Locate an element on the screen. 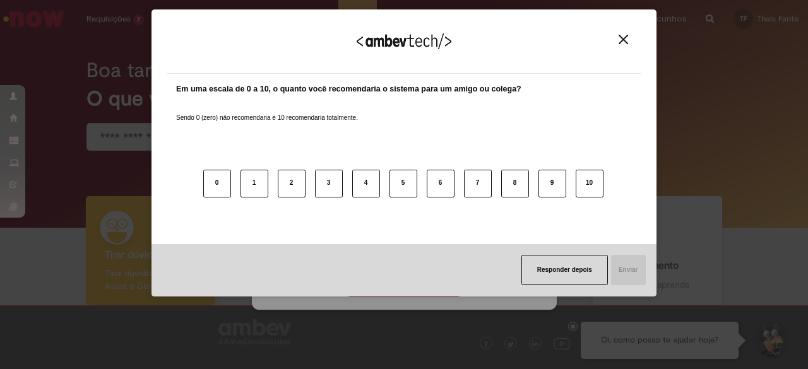 The height and width of the screenshot is (369, 808). img: Logo Ambevtech is located at coordinates (404, 41).